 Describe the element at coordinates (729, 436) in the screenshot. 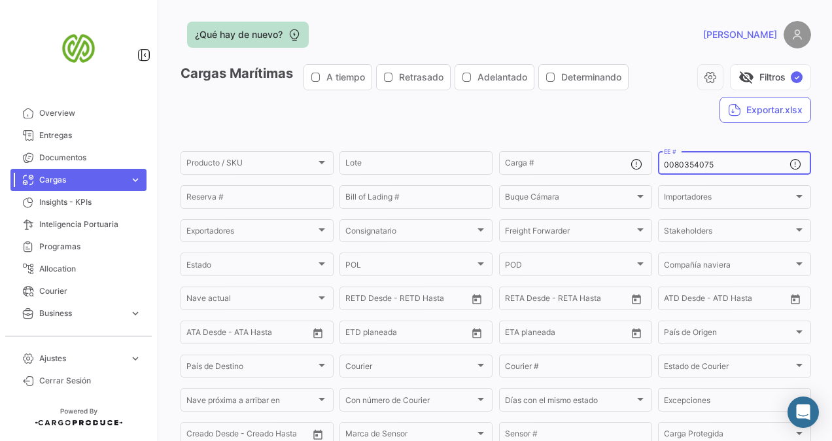

I see `span: Carga Protegida` at that location.